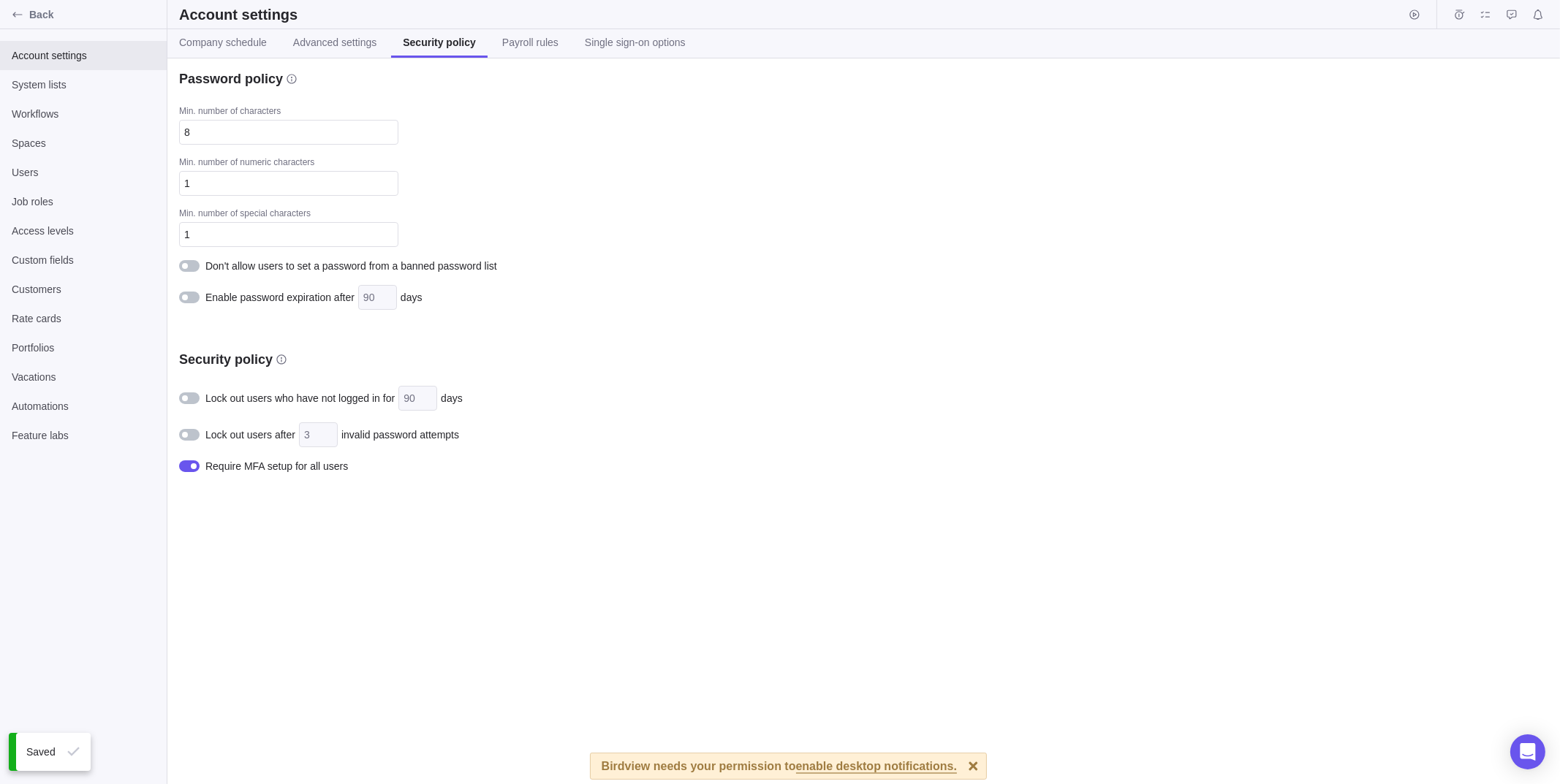 The width and height of the screenshot is (1560, 784). I want to click on a: Single sign-on options, so click(636, 43).